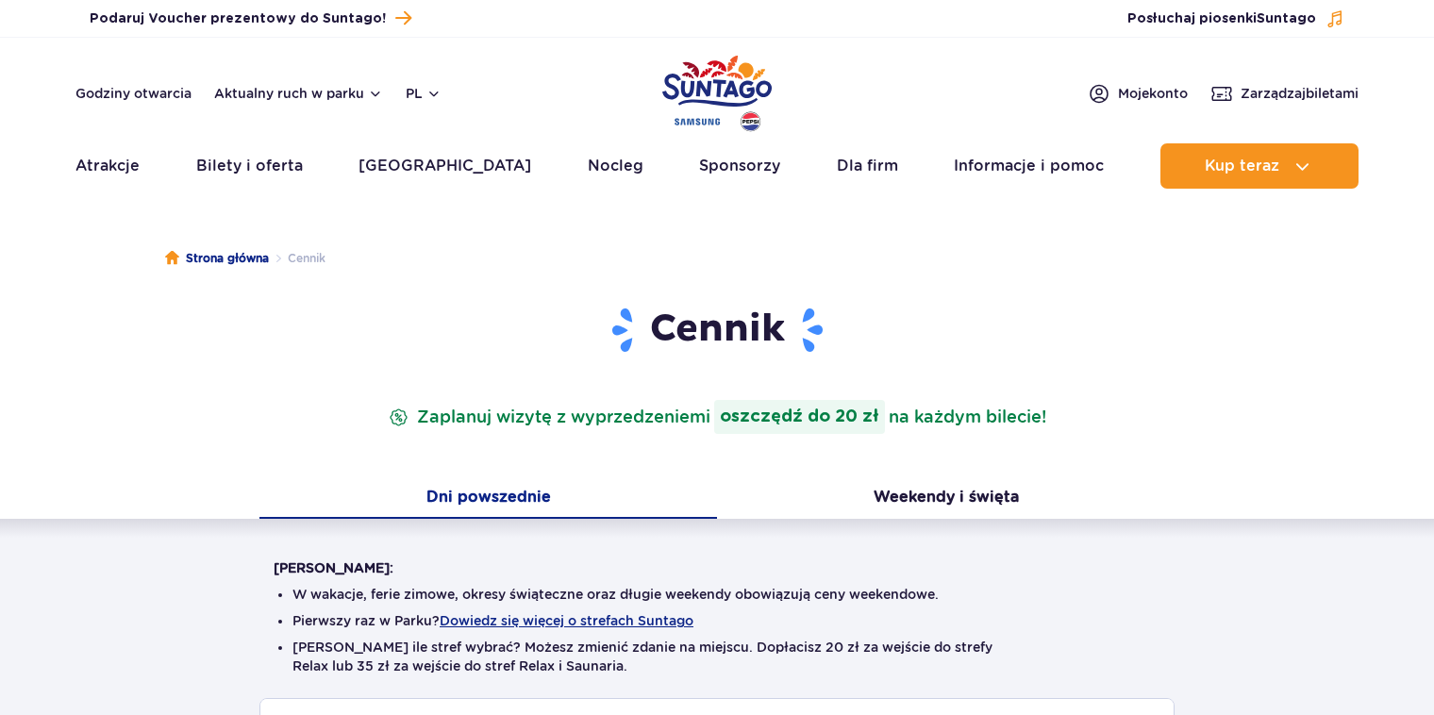 The width and height of the screenshot is (1434, 715). What do you see at coordinates (615, 166) in the screenshot?
I see `a: Nocleg` at bounding box center [615, 166].